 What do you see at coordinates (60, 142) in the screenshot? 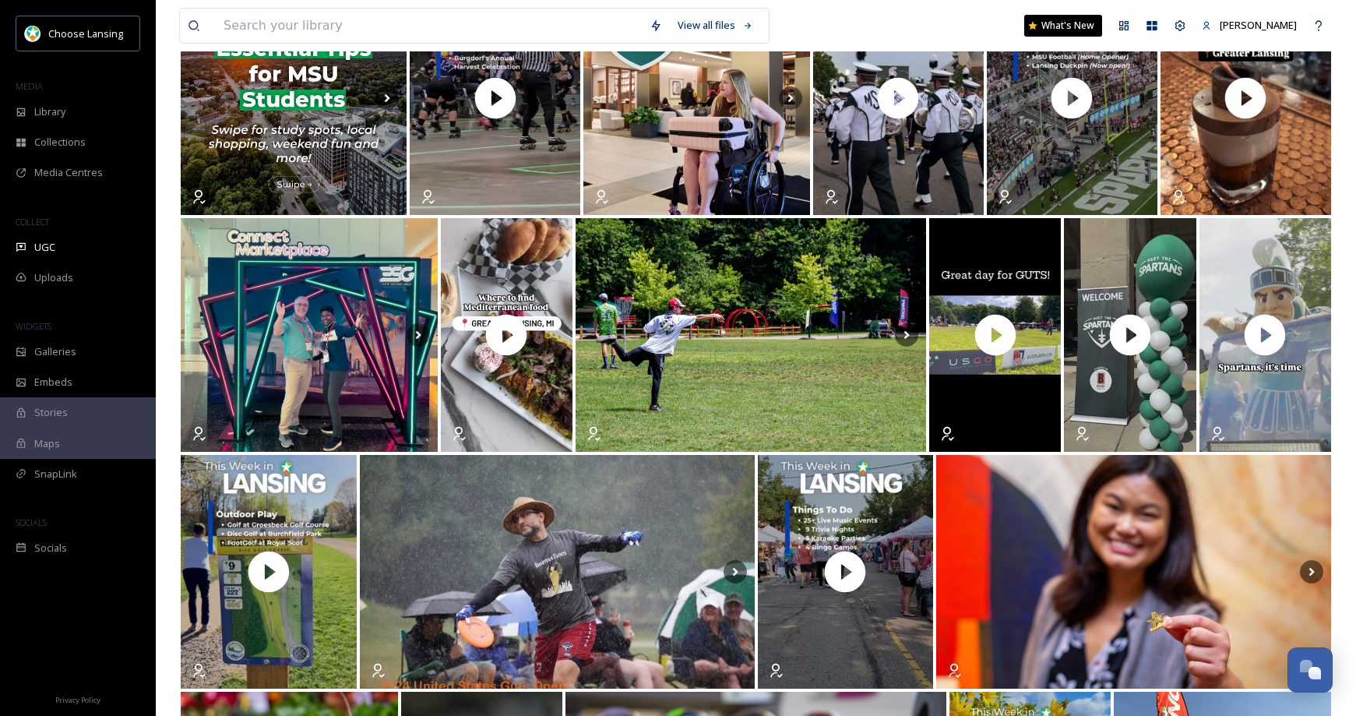
I see `span: Collections` at bounding box center [60, 142].